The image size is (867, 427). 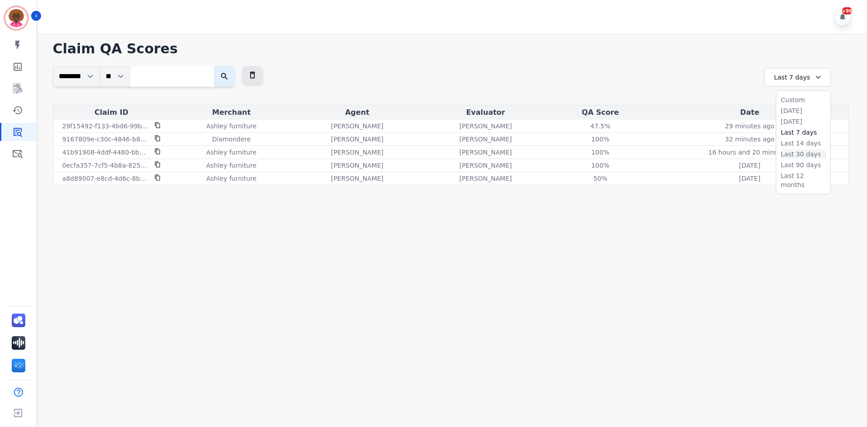 What do you see at coordinates (797, 77) in the screenshot?
I see `div: Last 7 days` at bounding box center [797, 77].